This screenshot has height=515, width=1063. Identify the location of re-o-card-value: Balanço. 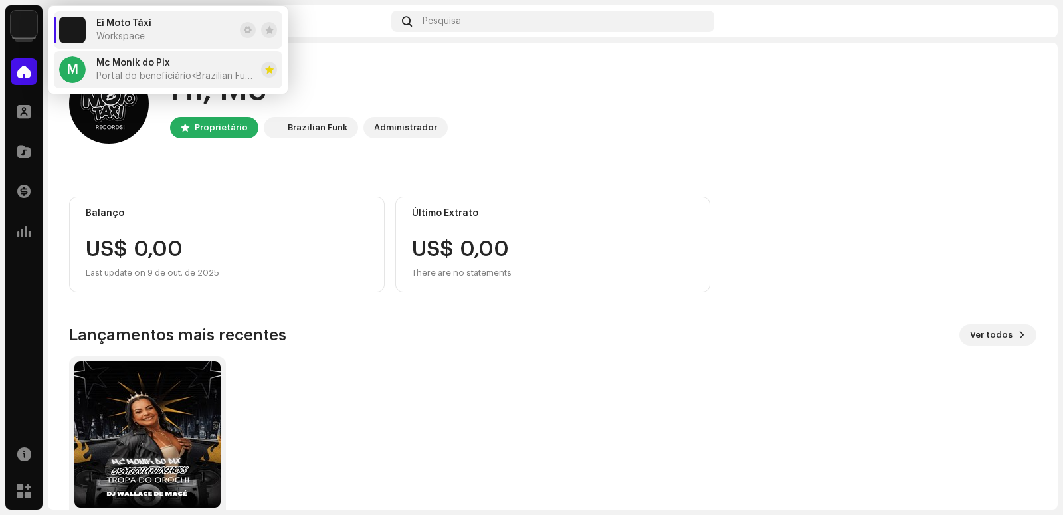
(227, 245).